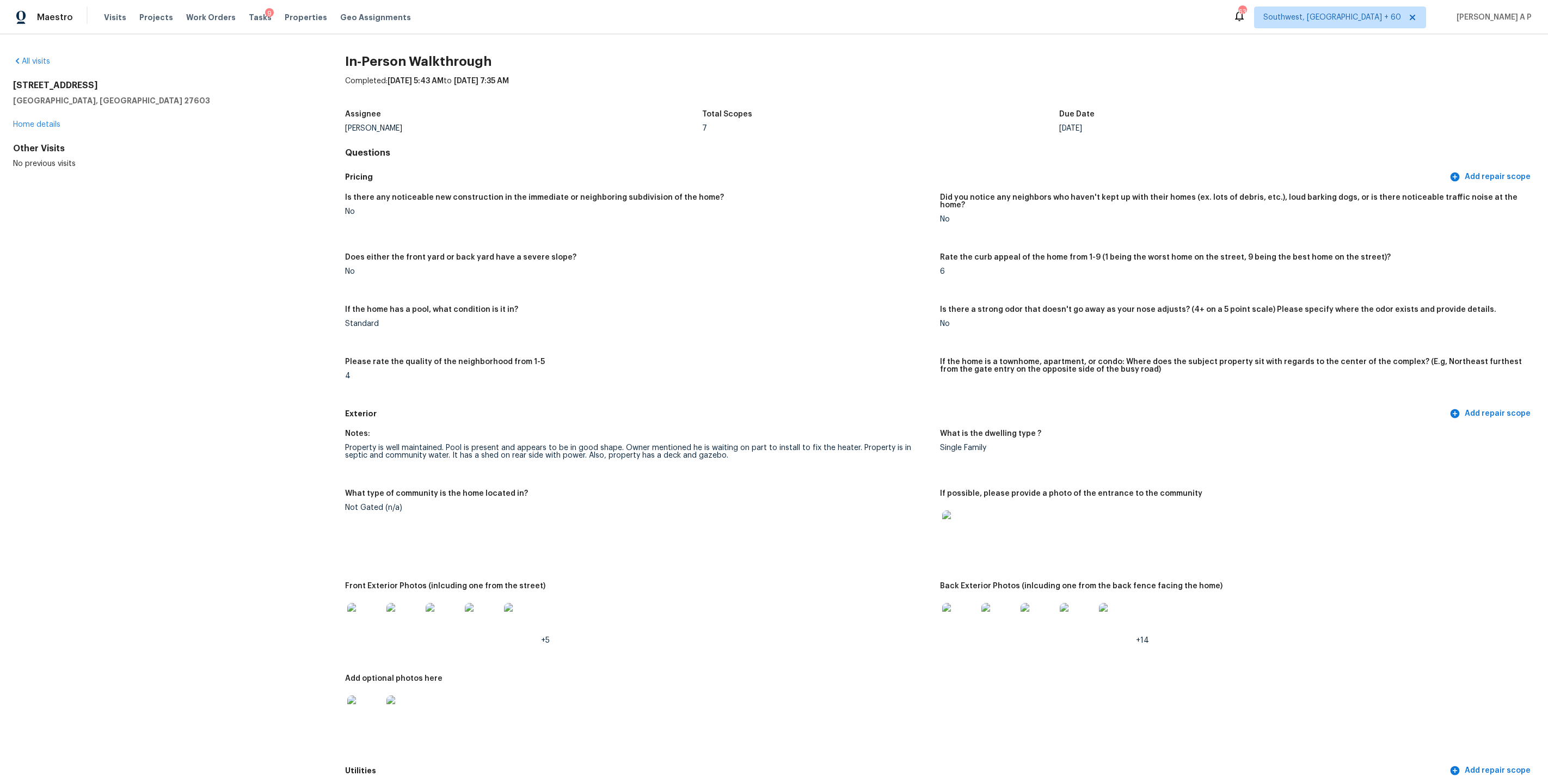 The height and width of the screenshot is (782, 1548). Describe the element at coordinates (545, 641) in the screenshot. I see `span: +5` at that location.